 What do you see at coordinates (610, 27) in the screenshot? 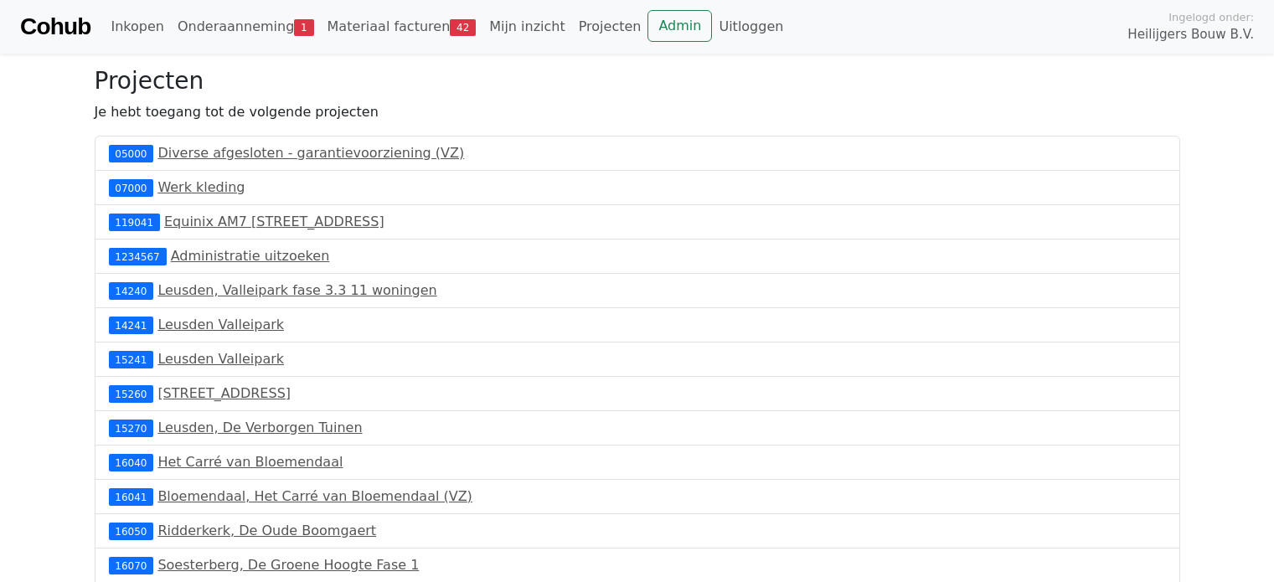
I see `a: Projecten` at bounding box center [610, 27].